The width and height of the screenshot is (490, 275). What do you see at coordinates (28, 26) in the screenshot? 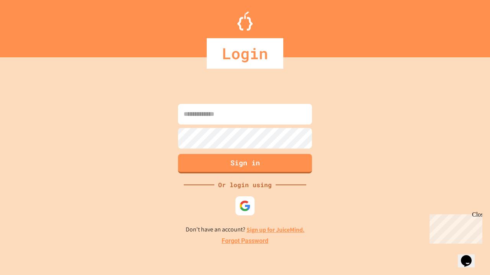
I see `div: Chat with us now!Close` at bounding box center [28, 26].